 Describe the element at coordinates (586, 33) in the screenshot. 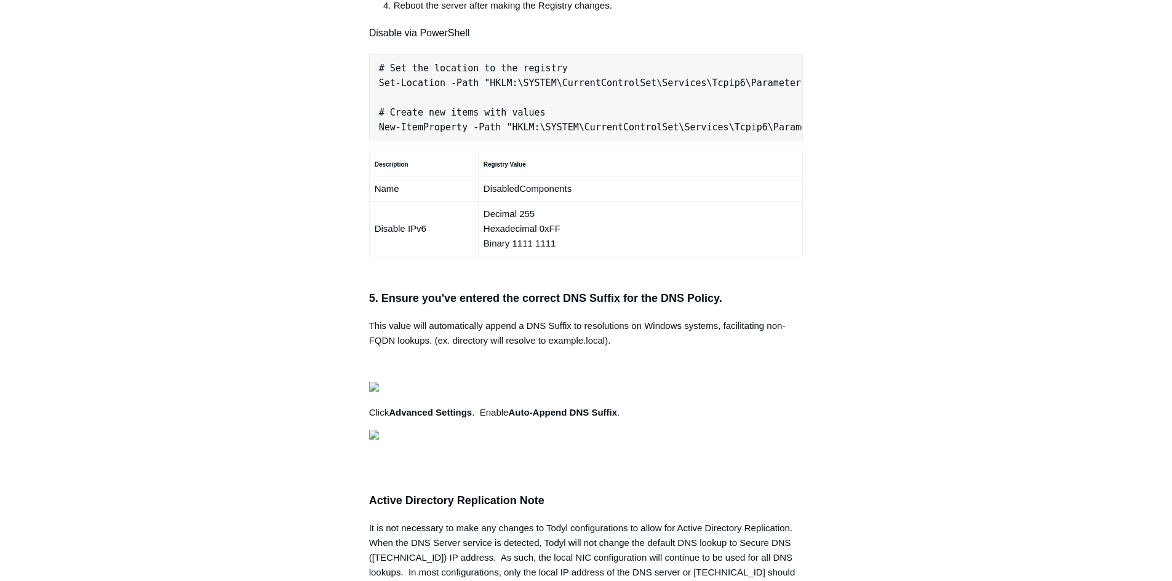

I see `h4: Disable via PowerShell` at that location.